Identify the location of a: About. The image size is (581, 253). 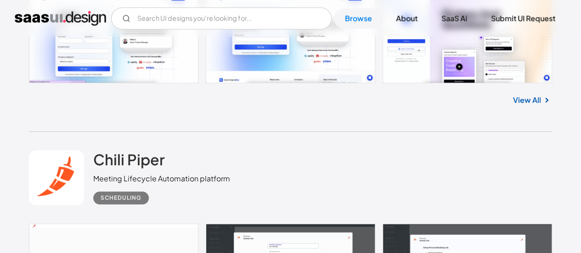
(406, 18).